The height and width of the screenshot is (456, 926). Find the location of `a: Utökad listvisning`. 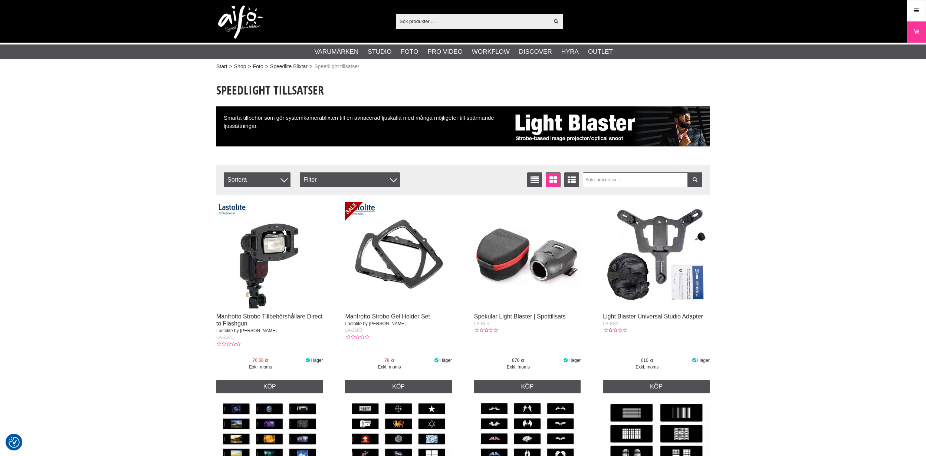

a: Utökad listvisning is located at coordinates (572, 180).